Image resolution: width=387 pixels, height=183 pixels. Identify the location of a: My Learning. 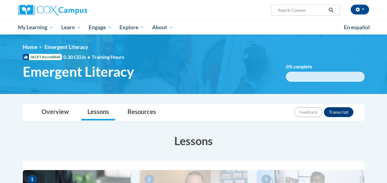
(36, 27).